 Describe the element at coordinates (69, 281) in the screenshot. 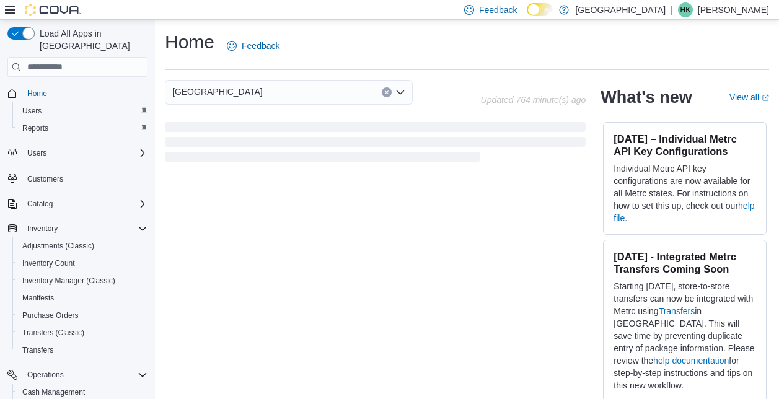

I see `a: Inventory Manager (Classic)` at that location.